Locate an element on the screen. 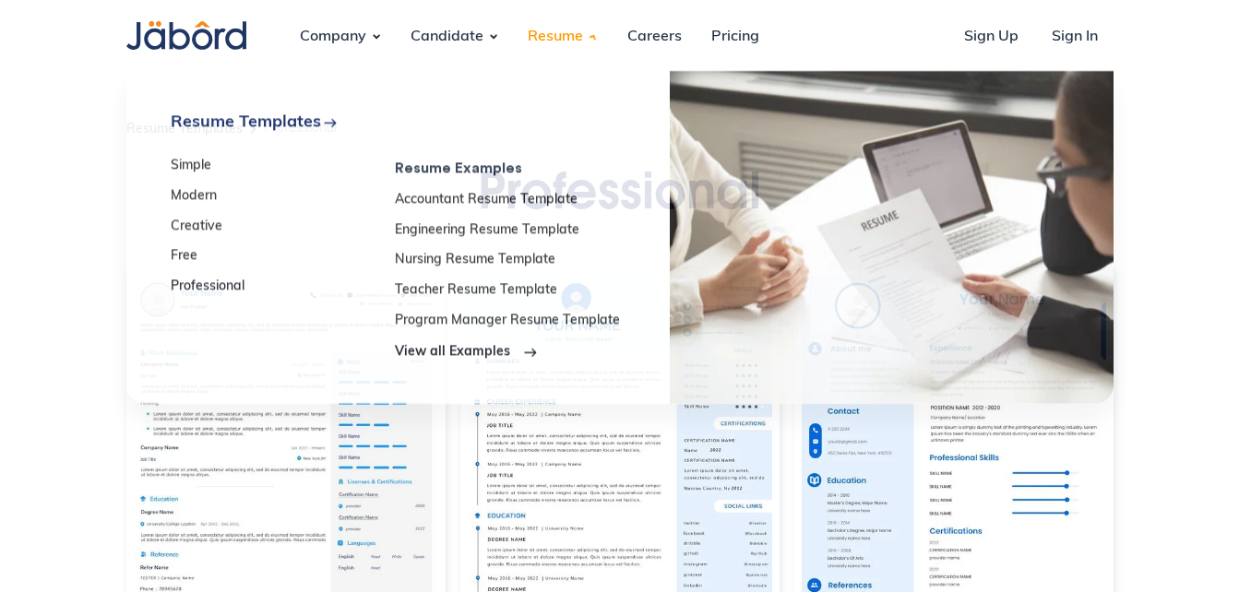 This screenshot has height=592, width=1239. a: Sign In is located at coordinates (1075, 37).